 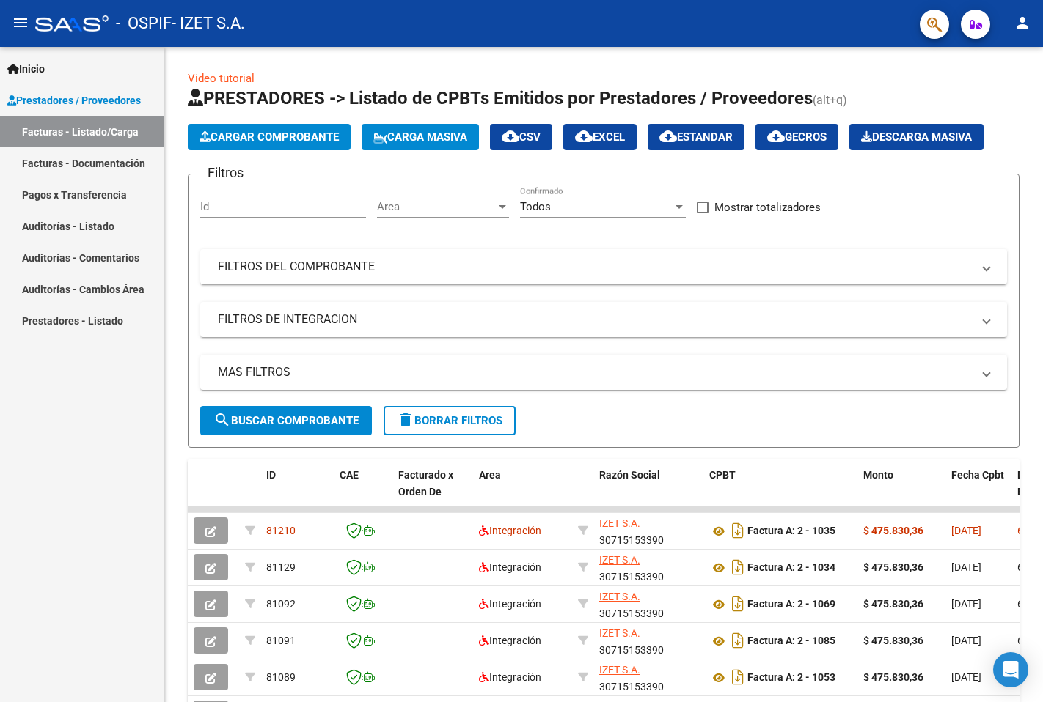 I want to click on datatable-header-cell: Area, so click(x=522, y=492).